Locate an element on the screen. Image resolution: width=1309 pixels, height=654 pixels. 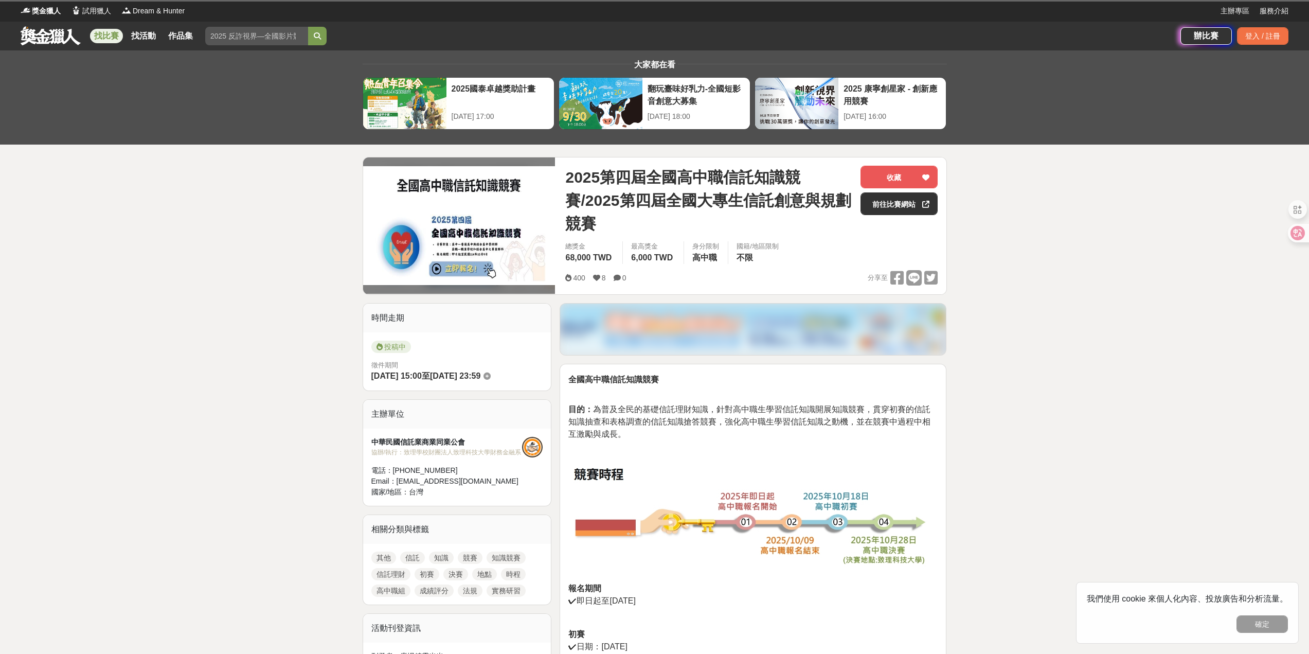
strong: 初賽 is located at coordinates (577, 634).